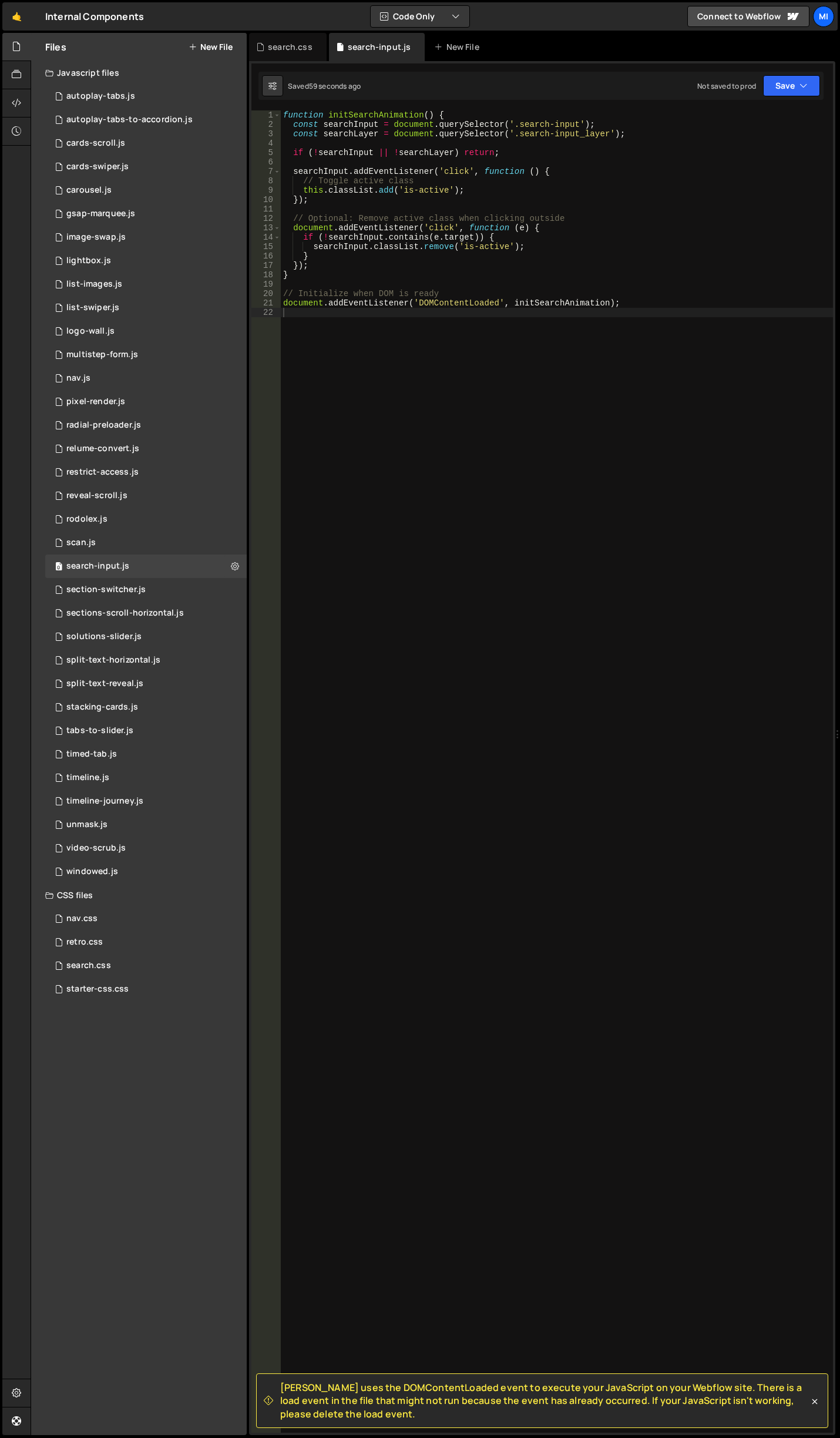 The width and height of the screenshot is (840, 1438). What do you see at coordinates (791, 86) in the screenshot?
I see `button: Save` at bounding box center [791, 86].